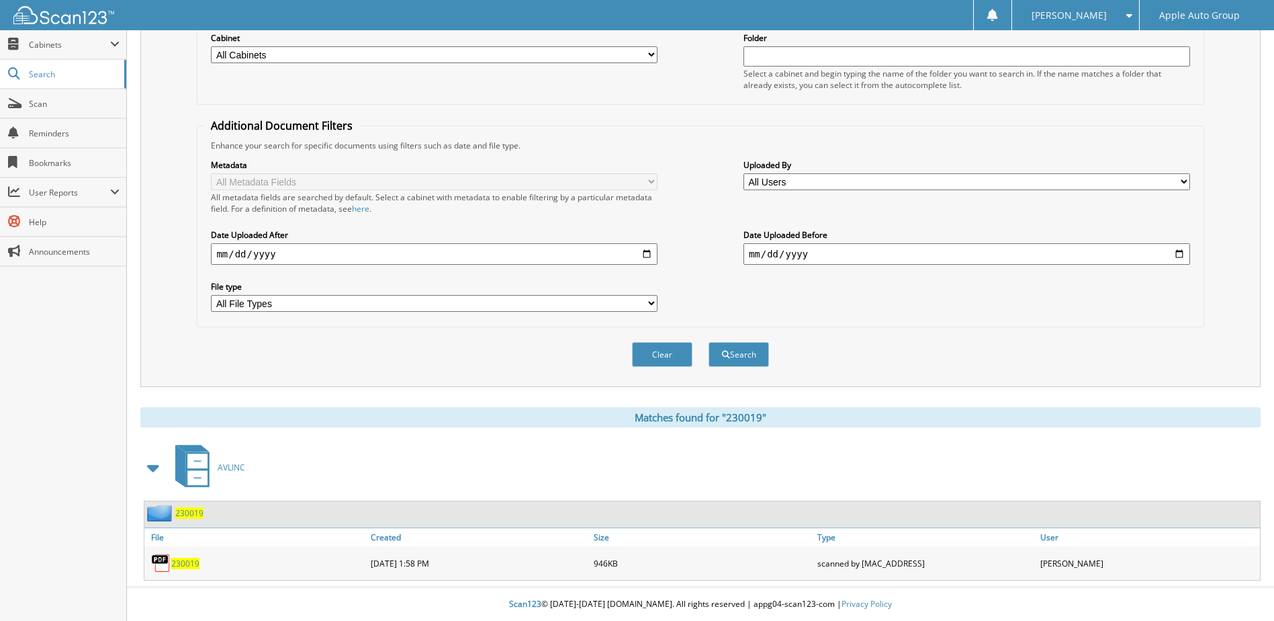 Image resolution: width=1274 pixels, height=621 pixels. Describe the element at coordinates (967, 165) in the screenshot. I see `label: Uploaded By` at that location.